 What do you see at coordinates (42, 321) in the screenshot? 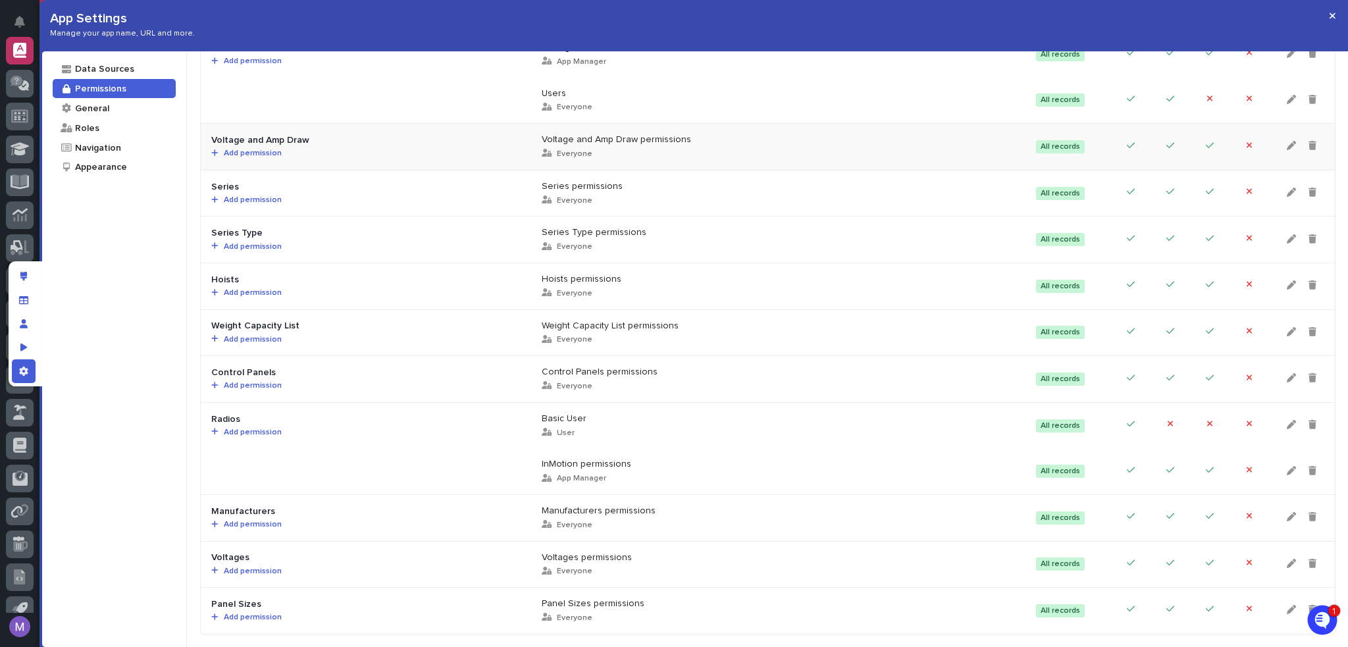
I see `a: 📖Help Docs` at bounding box center [42, 321].